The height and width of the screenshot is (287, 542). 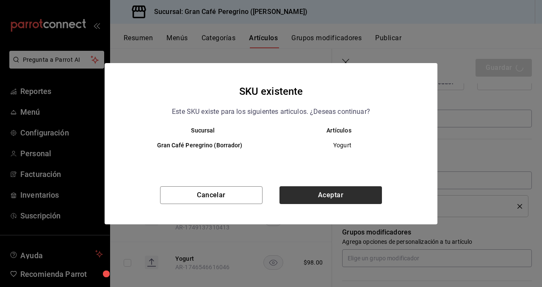 What do you see at coordinates (346, 131) in the screenshot?
I see `th: Artículos` at bounding box center [346, 131].